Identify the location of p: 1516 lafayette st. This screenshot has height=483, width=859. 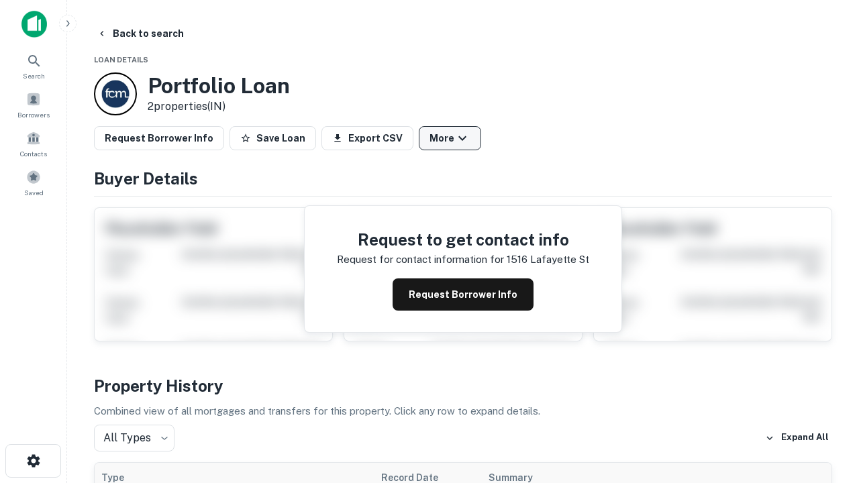
(548, 260).